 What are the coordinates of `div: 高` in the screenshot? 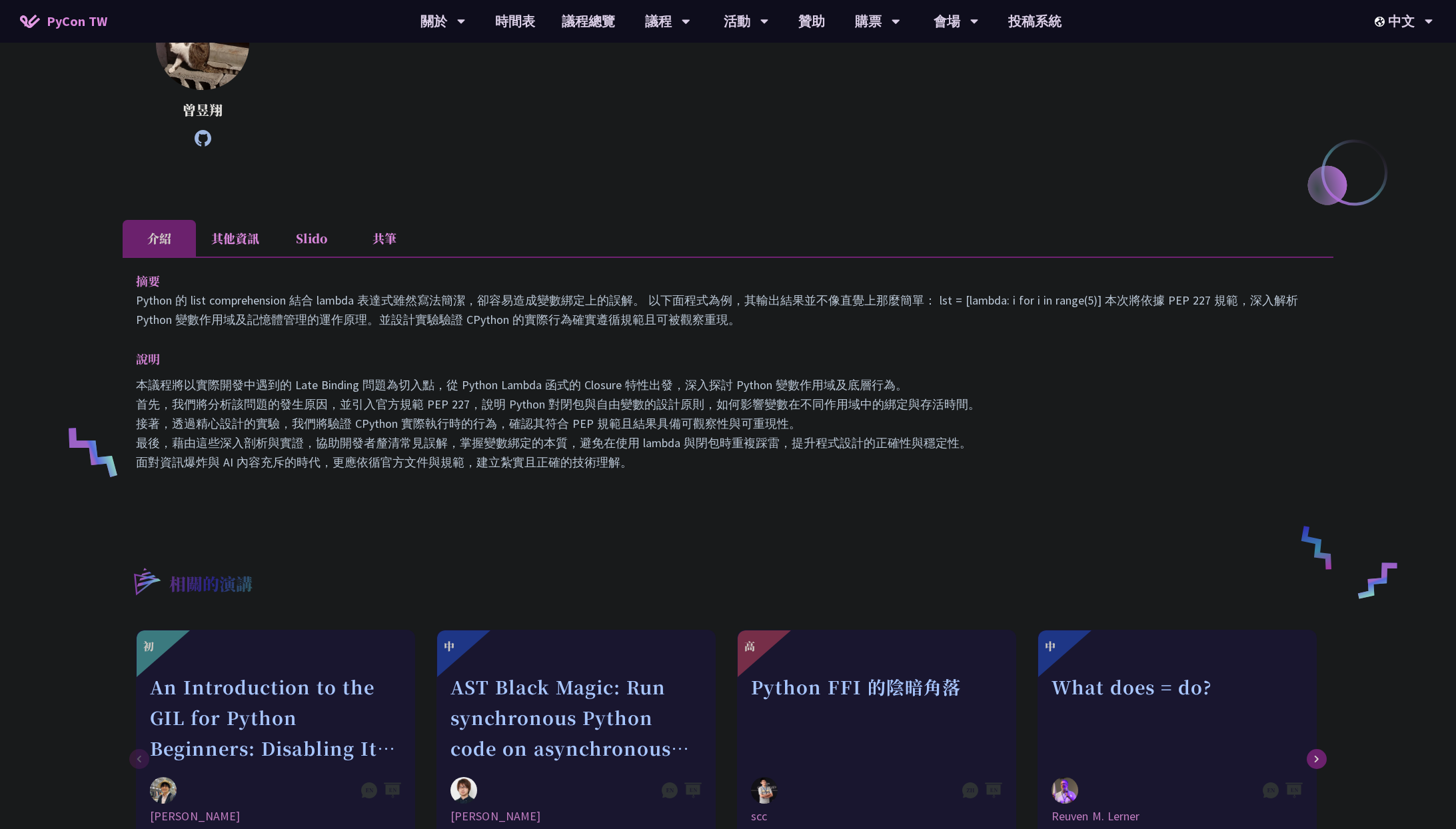 It's located at (749, 646).